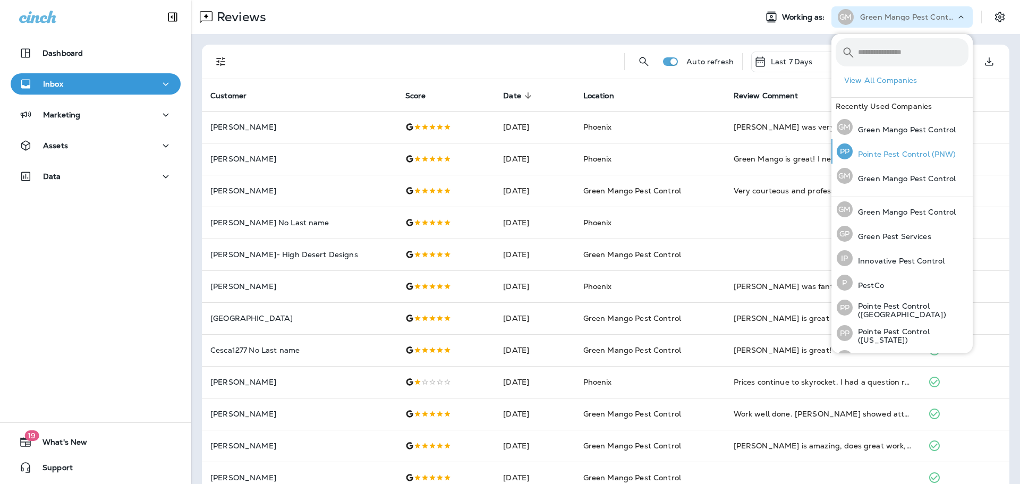 The width and height of the screenshot is (1020, 484). Describe the element at coordinates (902, 106) in the screenshot. I see `div: Recently Used Companies` at that location.